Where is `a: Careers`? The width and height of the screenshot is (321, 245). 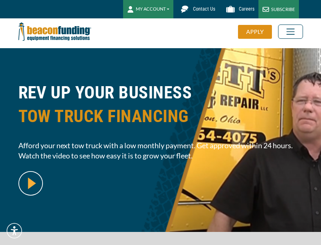 a: Careers is located at coordinates (238, 9).